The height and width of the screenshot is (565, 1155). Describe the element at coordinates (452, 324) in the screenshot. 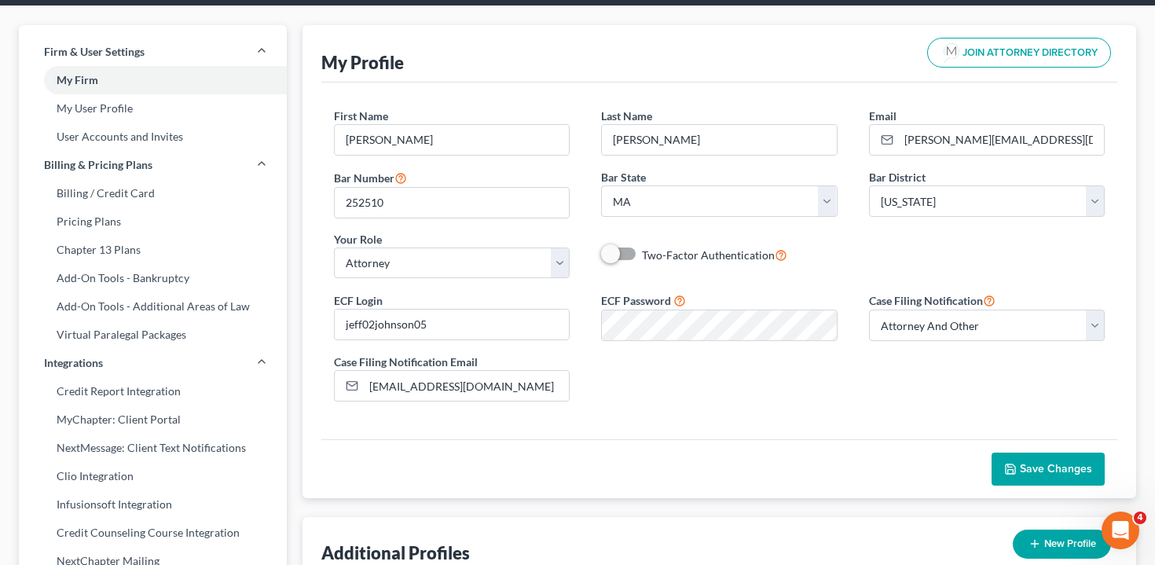

I see `input: Enter ecf login...` at that location.